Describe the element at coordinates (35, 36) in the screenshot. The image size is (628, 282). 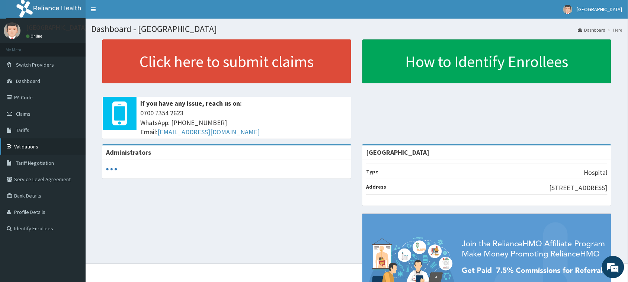
I see `a: Online` at that location.